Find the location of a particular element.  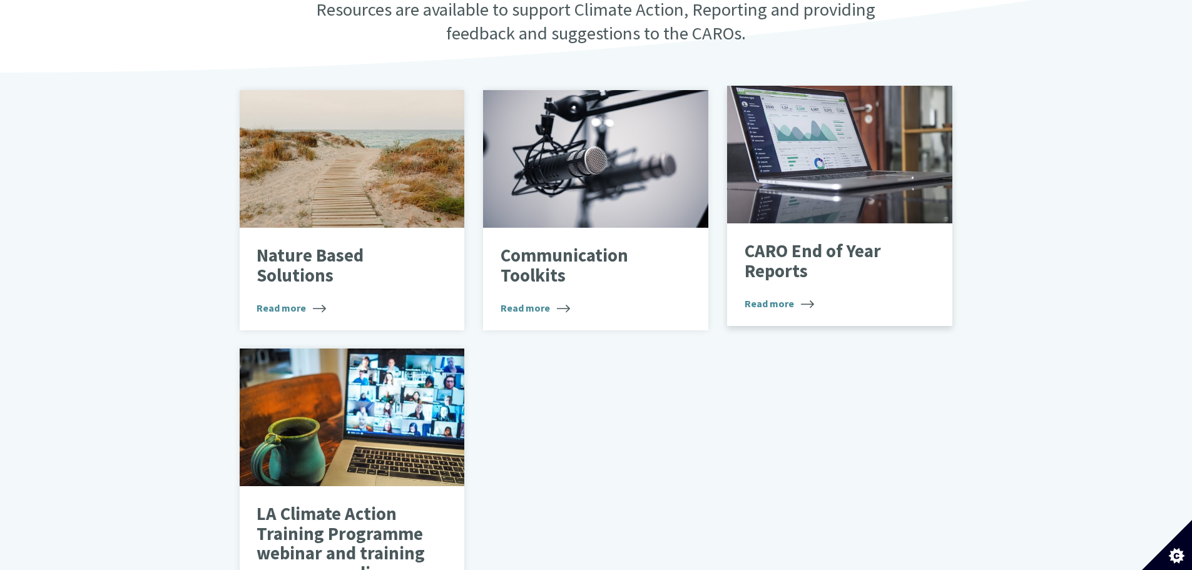

a: Nature Based Solutions Read more is located at coordinates (352, 210).